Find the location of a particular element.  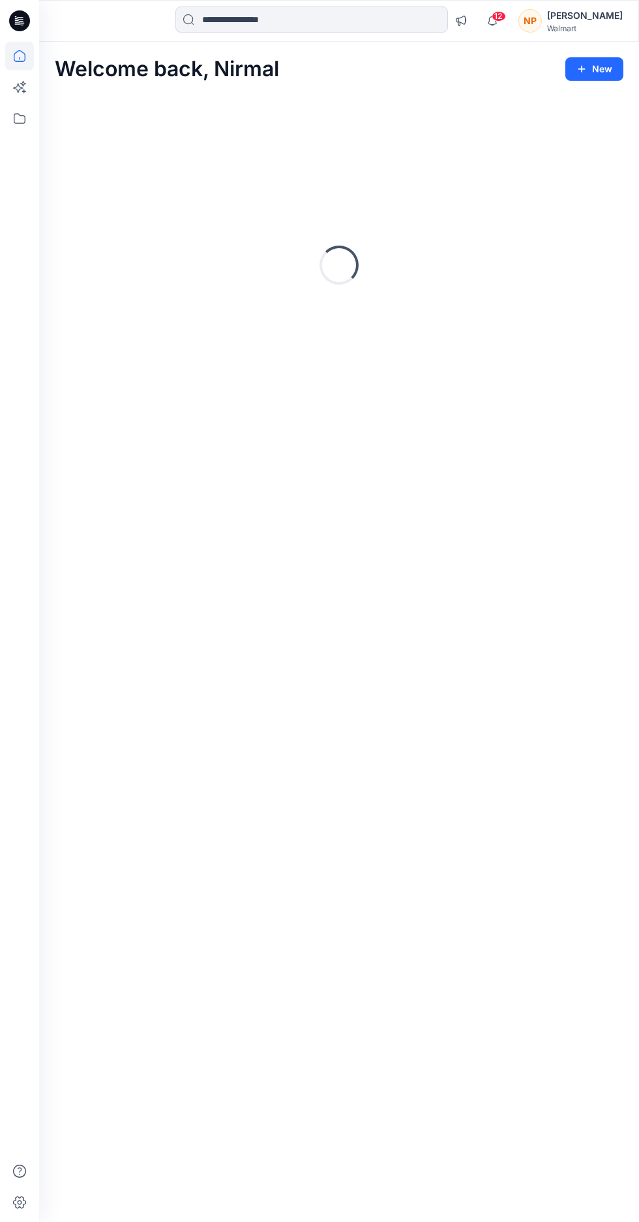

div: Walmart is located at coordinates (585, 28).